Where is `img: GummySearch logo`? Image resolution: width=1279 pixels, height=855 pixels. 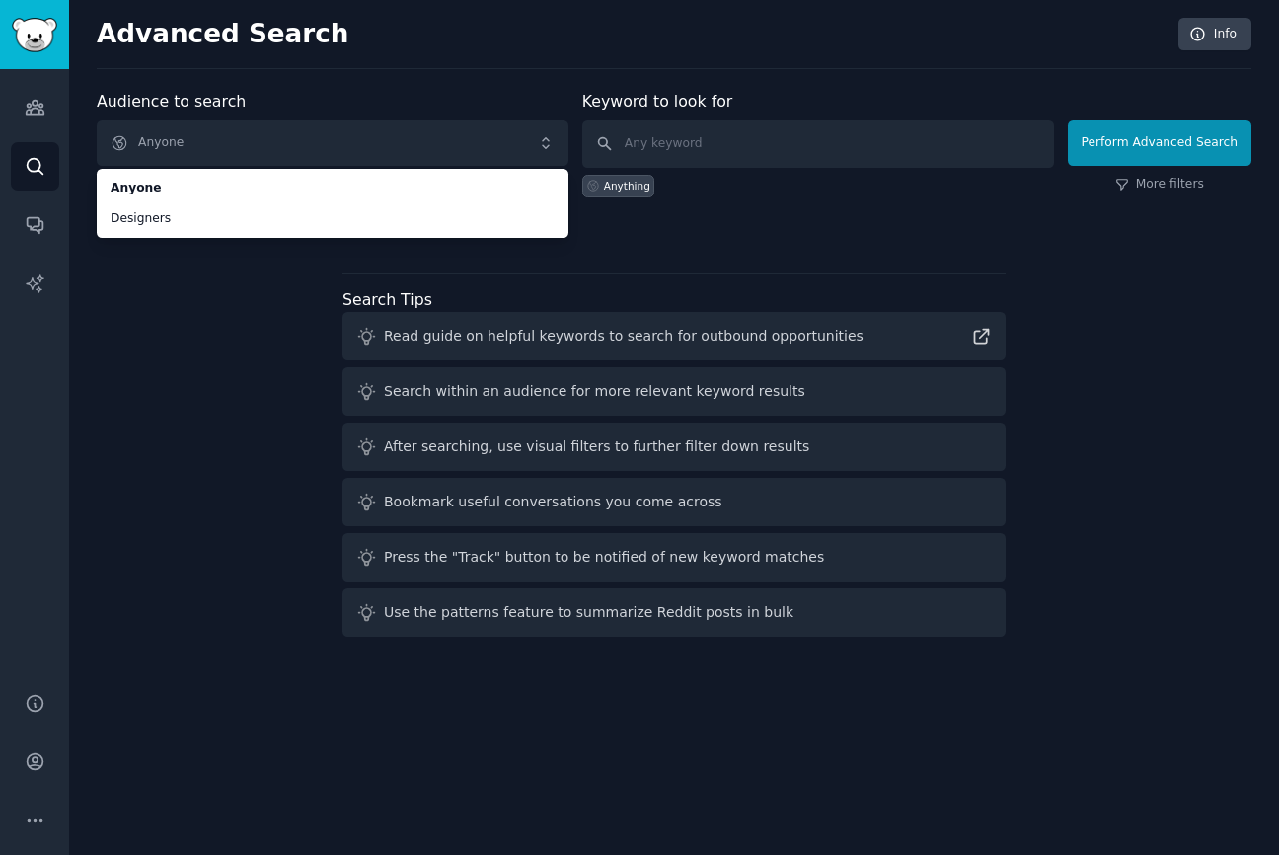 img: GummySearch logo is located at coordinates (35, 35).